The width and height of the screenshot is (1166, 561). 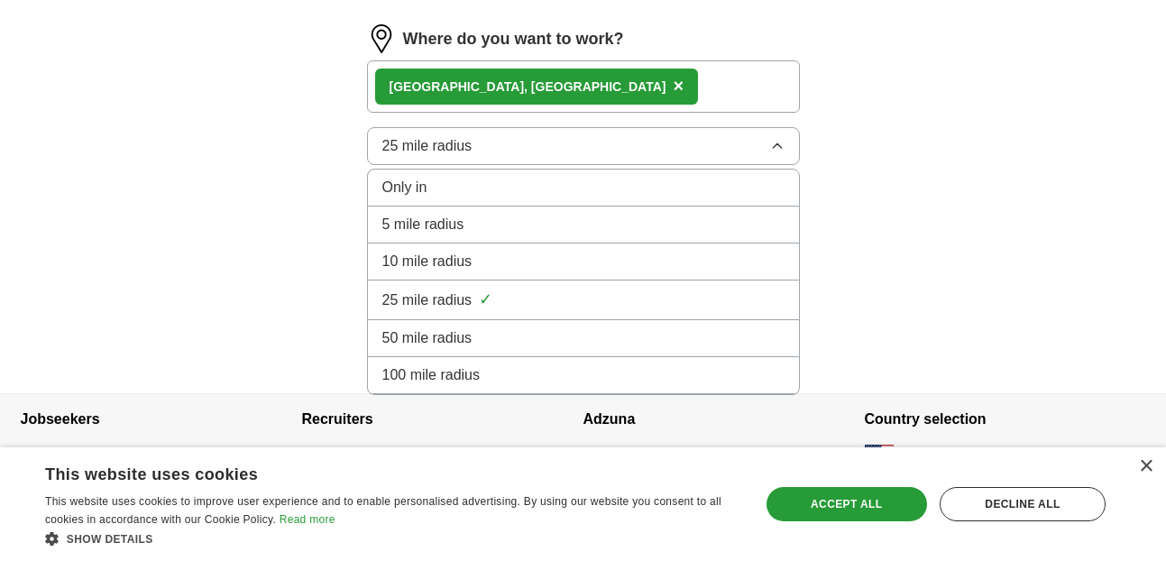 What do you see at coordinates (307, 519) in the screenshot?
I see `a: Read more, opens a new window` at bounding box center [307, 519].